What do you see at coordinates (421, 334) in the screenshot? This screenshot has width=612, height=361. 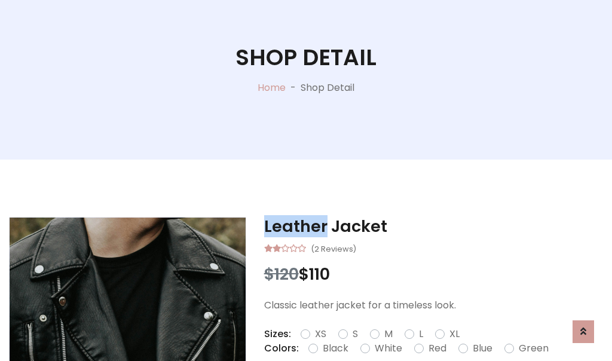 I see `label: L` at bounding box center [421, 334].